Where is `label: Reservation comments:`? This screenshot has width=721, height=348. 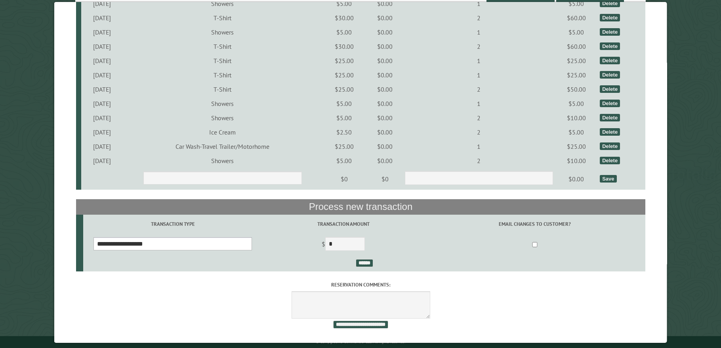
label: Reservation comments: is located at coordinates (361, 284).